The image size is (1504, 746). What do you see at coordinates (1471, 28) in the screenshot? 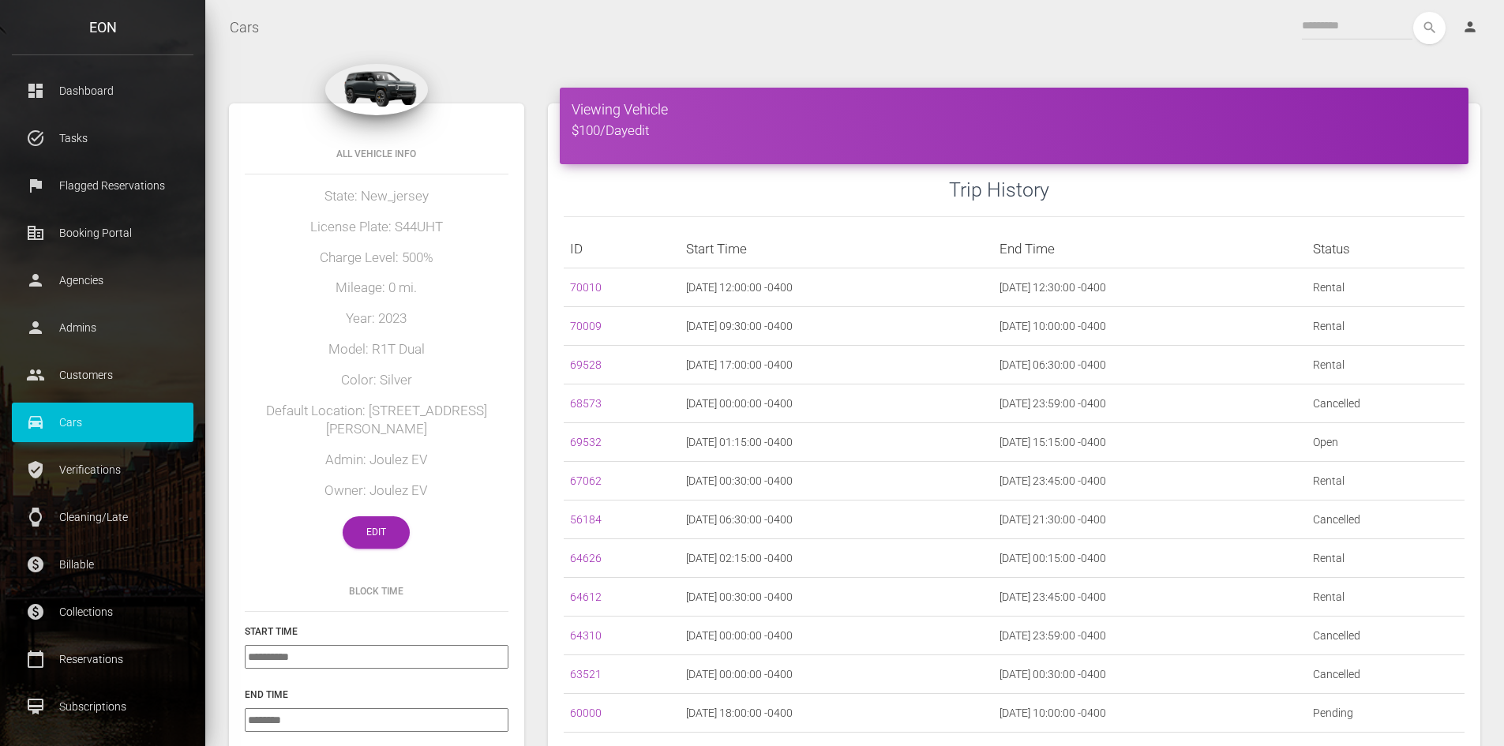
I see `a: person` at bounding box center [1471, 28].